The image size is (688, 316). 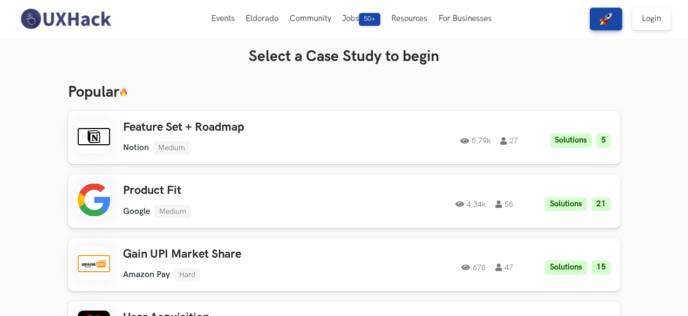 I want to click on a: Feature Set + RoadmapNotionMedium5.79k27Solutions5, so click(x=344, y=137).